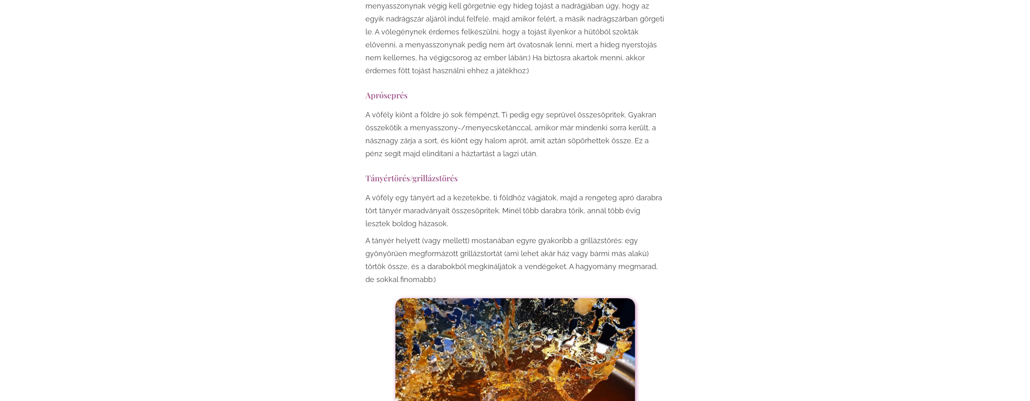  Describe the element at coordinates (515, 95) in the screenshot. I see `h3: Apróseprés` at that location.